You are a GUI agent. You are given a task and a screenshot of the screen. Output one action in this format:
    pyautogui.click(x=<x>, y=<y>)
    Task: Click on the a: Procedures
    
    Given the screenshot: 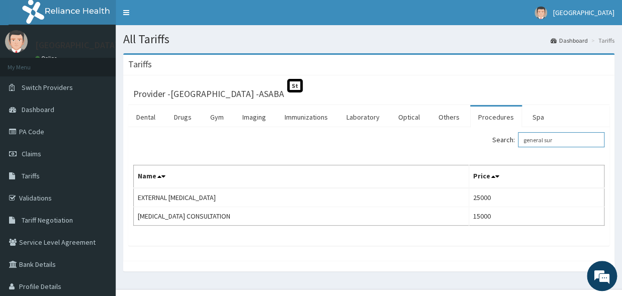 What is the action you would take?
    pyautogui.click(x=496, y=117)
    